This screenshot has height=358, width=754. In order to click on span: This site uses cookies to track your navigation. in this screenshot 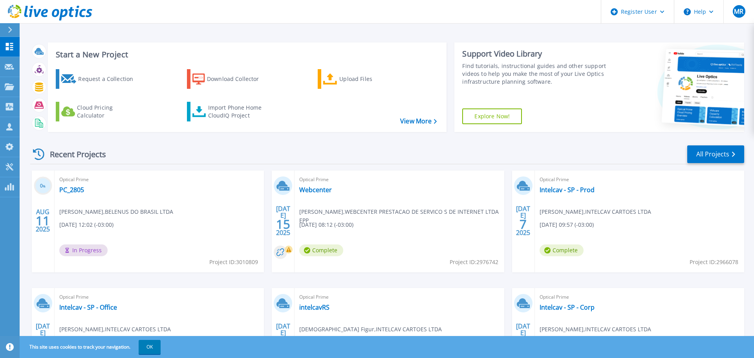, I will do `click(91, 347)`.